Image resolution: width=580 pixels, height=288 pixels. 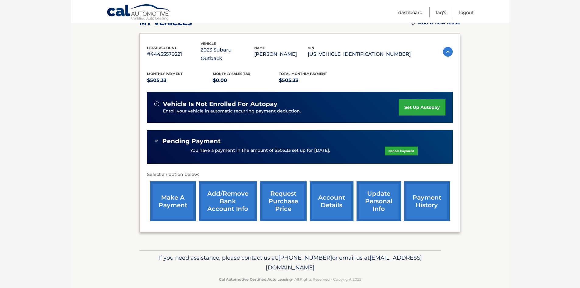 I want to click on img: accordion-active.svg, so click(x=448, y=52).